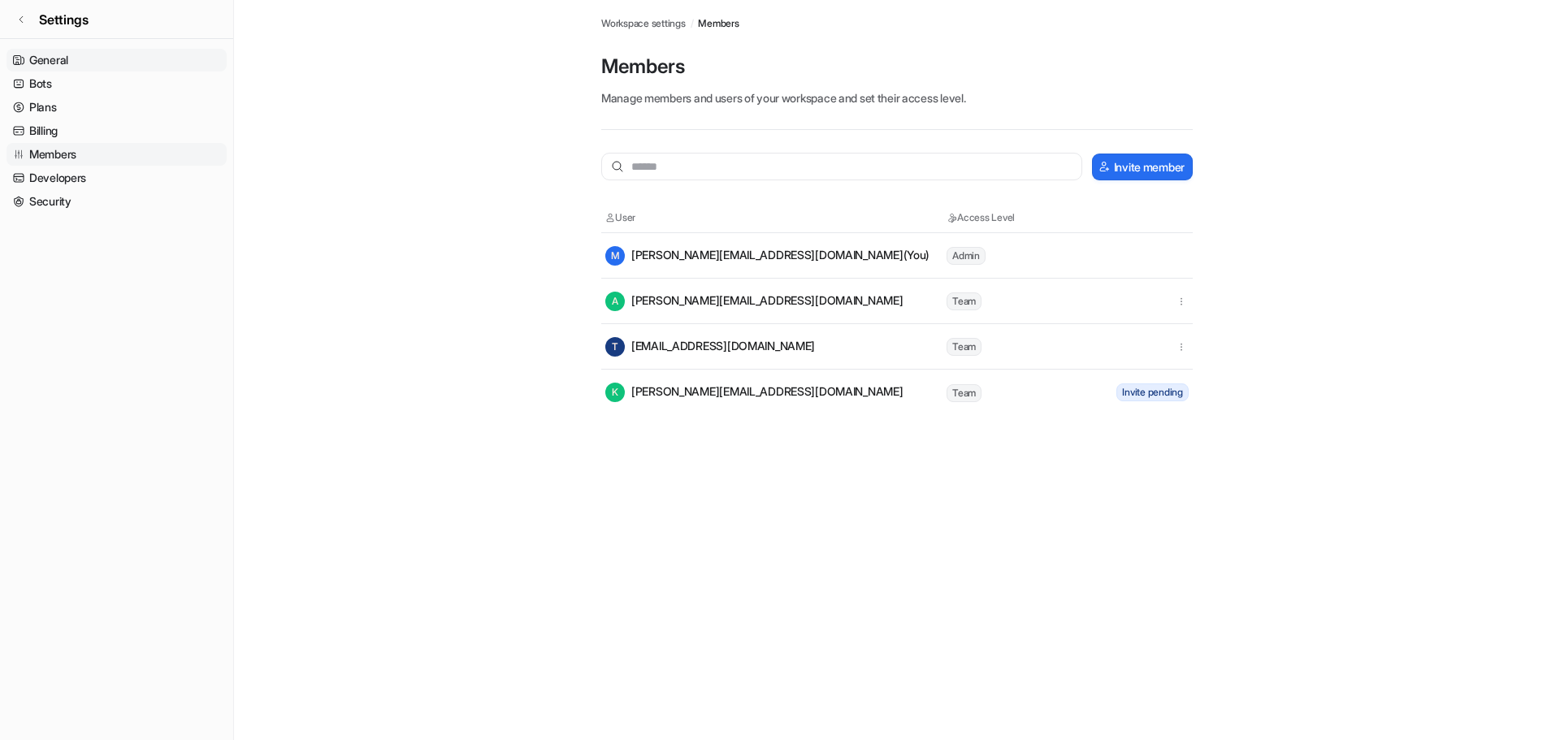 This screenshot has height=740, width=1560. What do you see at coordinates (775, 218) in the screenshot?
I see `th: User` at bounding box center [775, 218].